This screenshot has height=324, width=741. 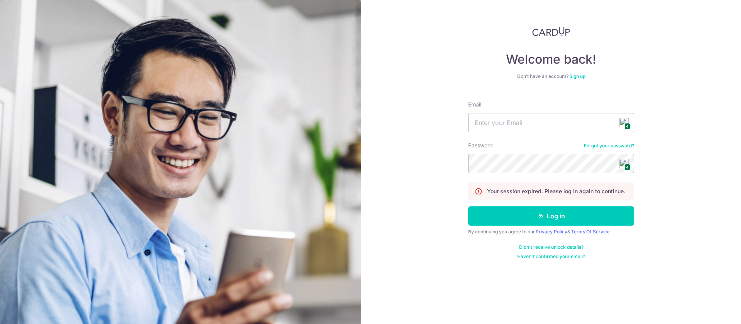 I want to click on div: Don’t have an account?, so click(x=551, y=76).